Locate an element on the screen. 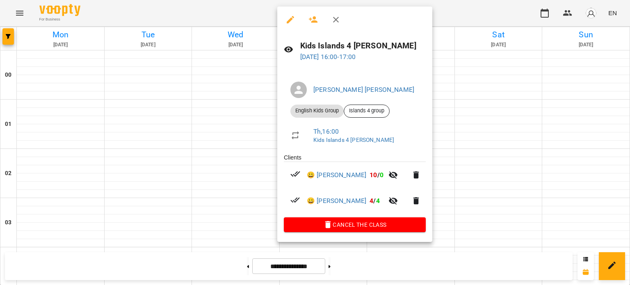 The width and height of the screenshot is (630, 285). div: Islands 4 group is located at coordinates (367, 111).